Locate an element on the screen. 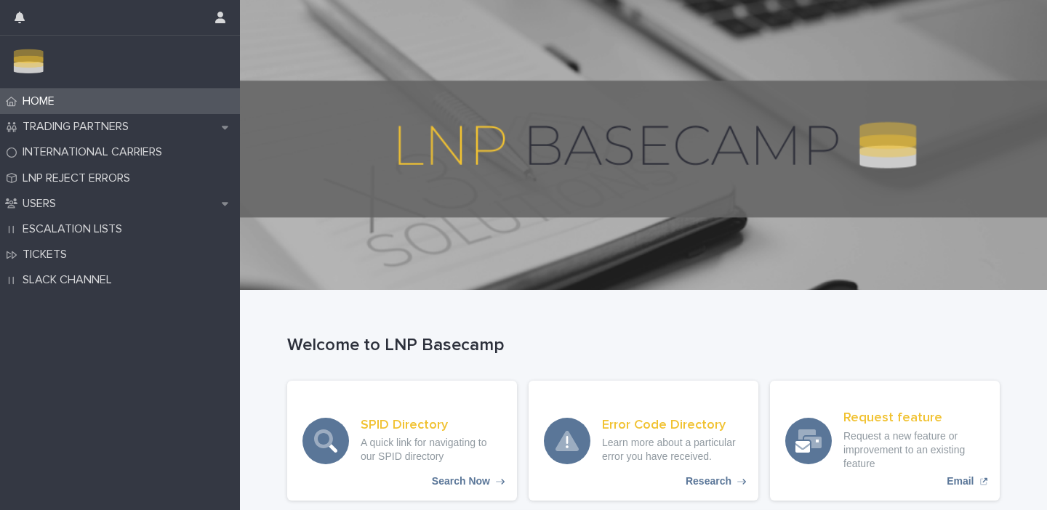  p: Email is located at coordinates (959, 481).